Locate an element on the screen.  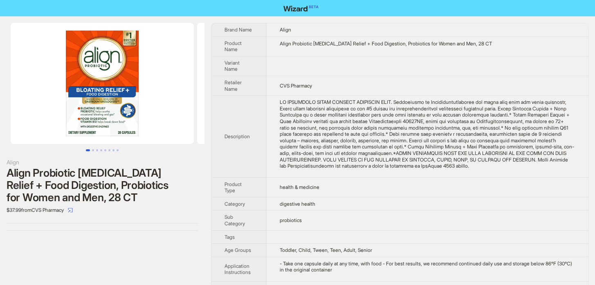
span: Tags is located at coordinates (229, 237).